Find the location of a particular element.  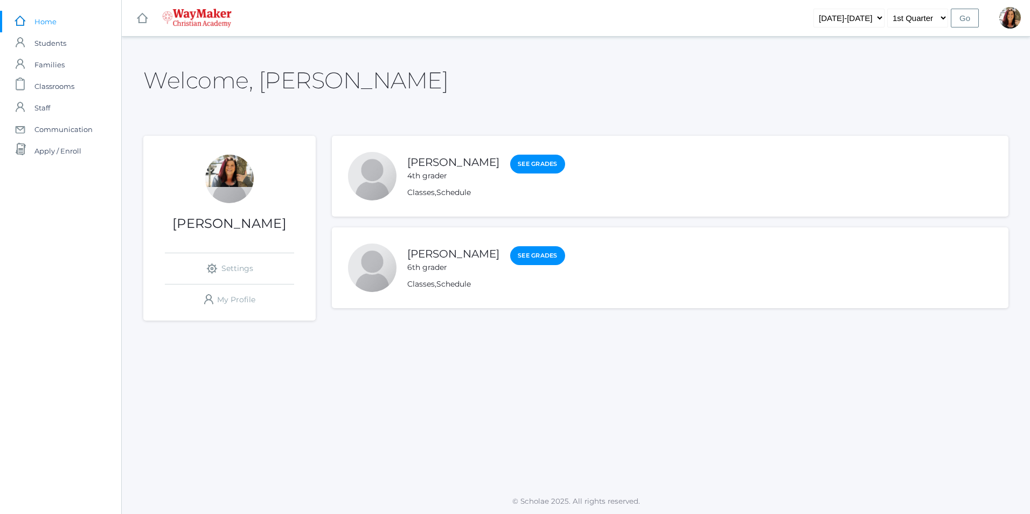

div: Tallon Pecor is located at coordinates (372, 176).